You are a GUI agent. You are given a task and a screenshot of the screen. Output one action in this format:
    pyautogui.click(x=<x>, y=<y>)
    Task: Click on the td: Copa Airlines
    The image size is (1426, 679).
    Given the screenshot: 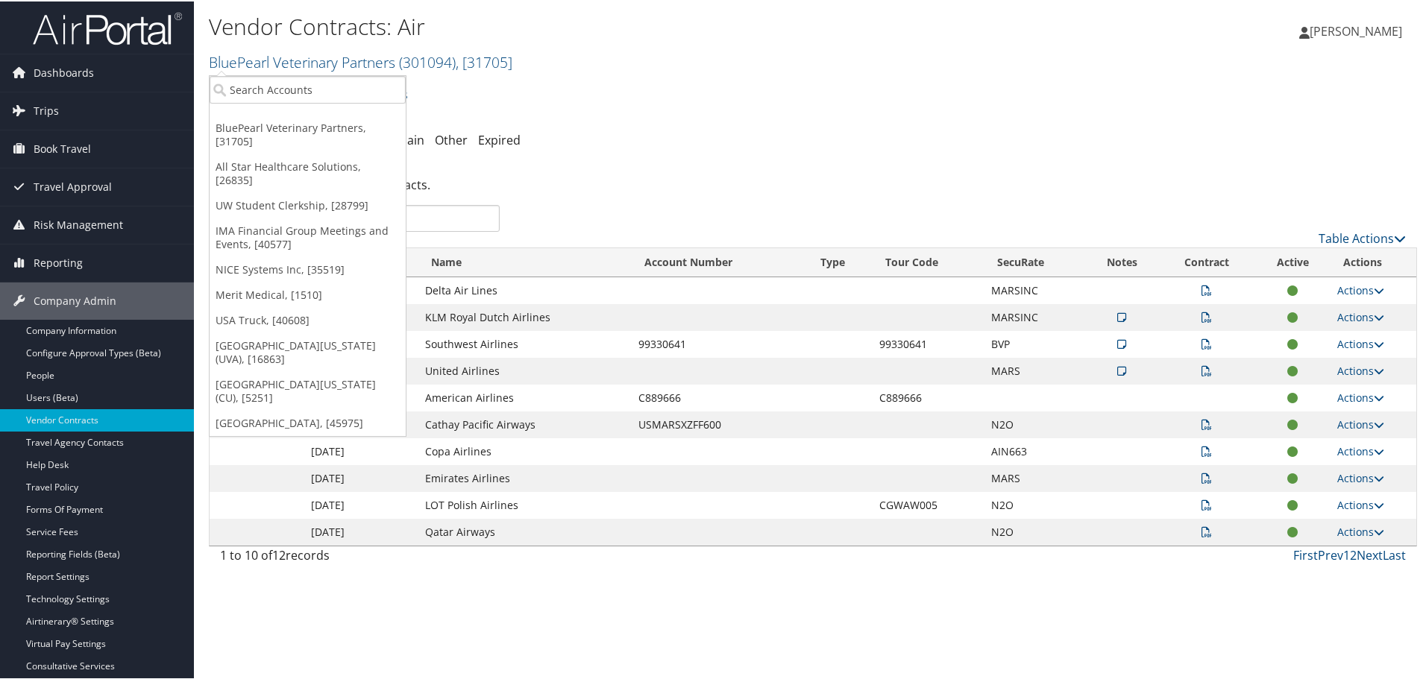 What is the action you would take?
    pyautogui.click(x=524, y=450)
    